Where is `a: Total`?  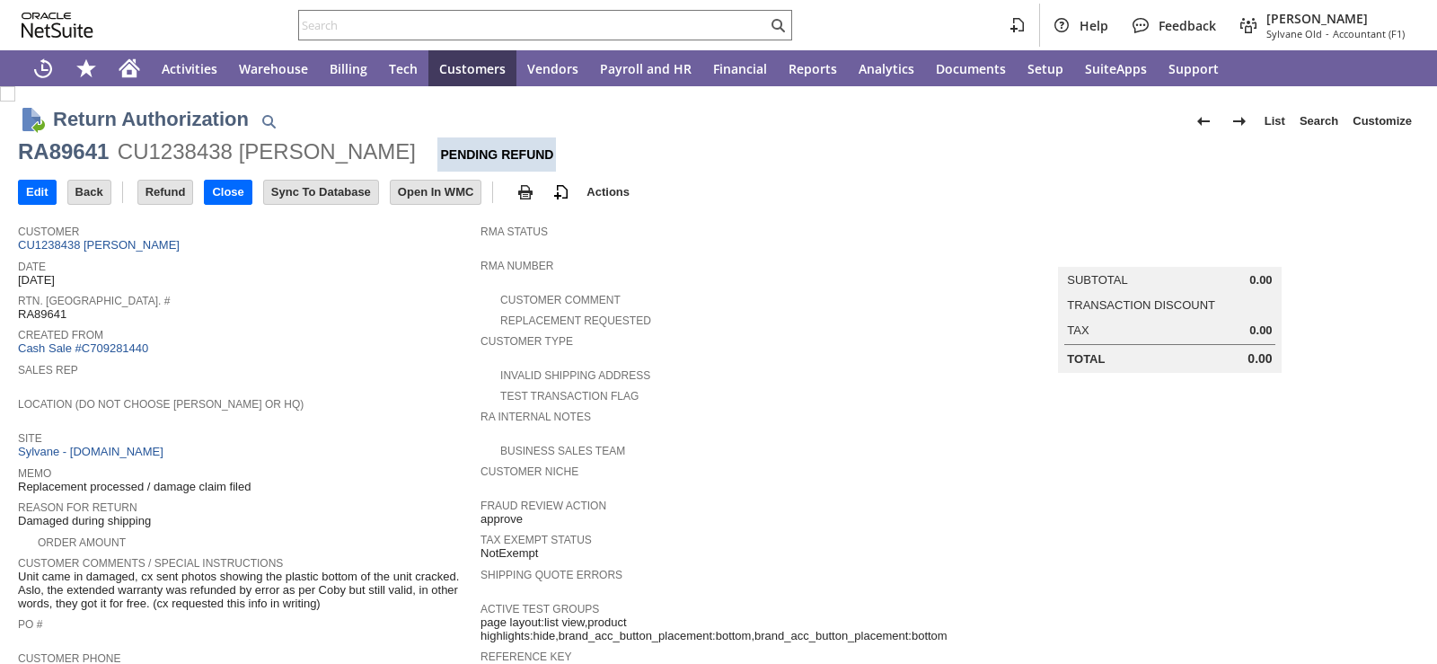 a: Total is located at coordinates (1086, 358).